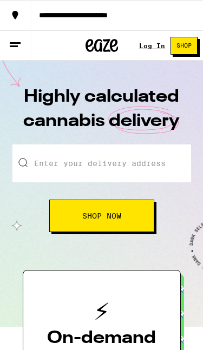 The height and width of the screenshot is (350, 203). Describe the element at coordinates (184, 45) in the screenshot. I see `span: Shop` at that location.